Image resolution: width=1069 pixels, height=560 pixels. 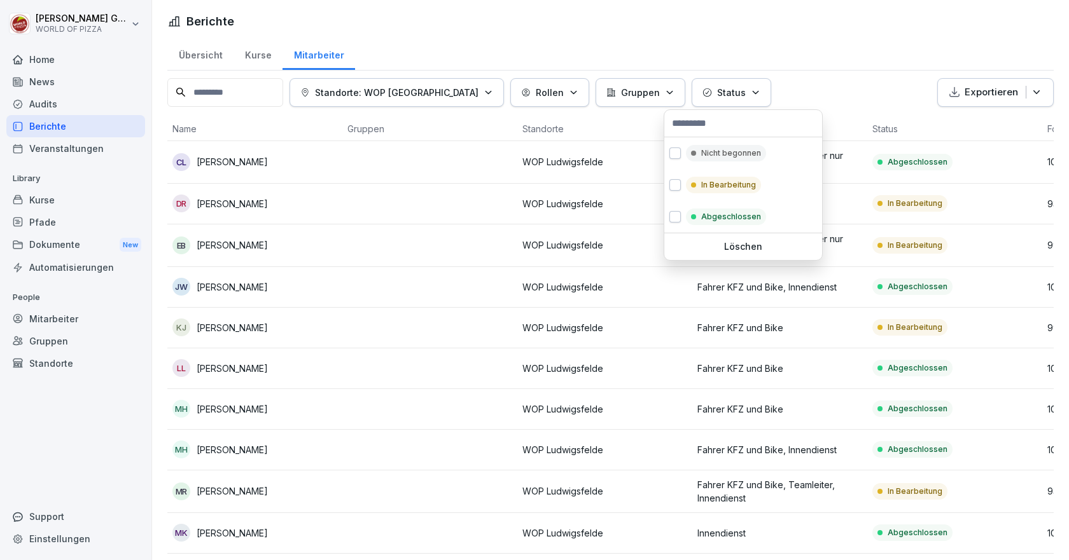 I want to click on p: Exportieren, so click(x=991, y=92).